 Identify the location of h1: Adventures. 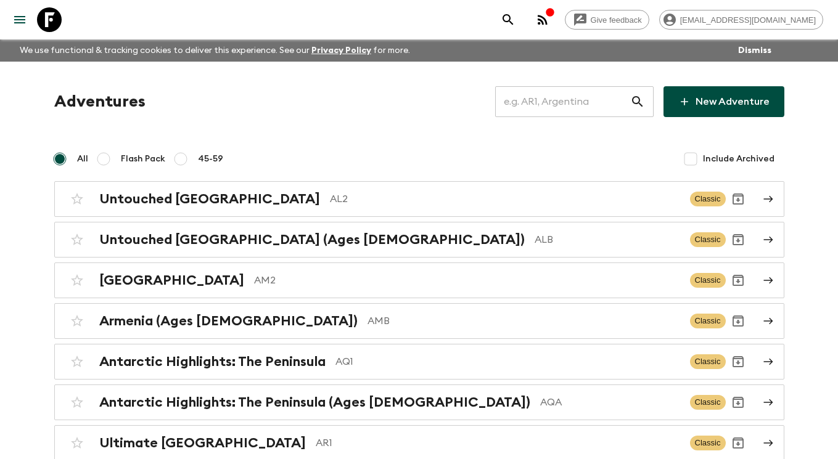
(100, 102).